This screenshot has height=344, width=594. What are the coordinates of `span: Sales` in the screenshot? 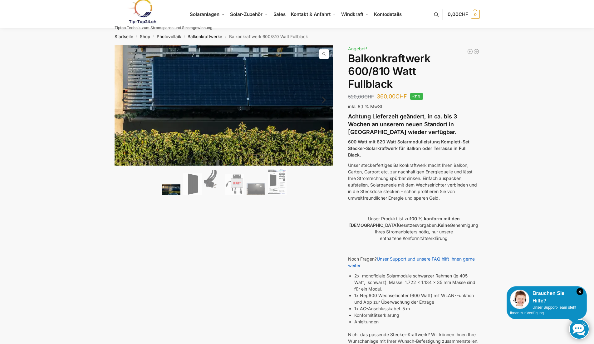 It's located at (280, 14).